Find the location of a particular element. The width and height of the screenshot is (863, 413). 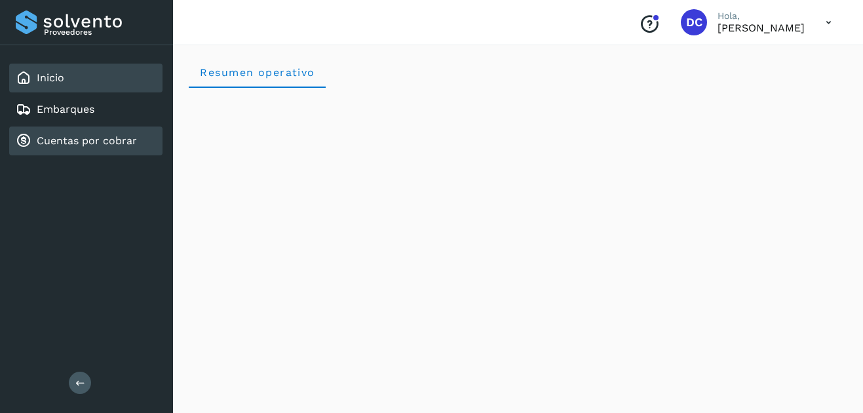

div: Cuentas por cobrar is located at coordinates (86, 141).